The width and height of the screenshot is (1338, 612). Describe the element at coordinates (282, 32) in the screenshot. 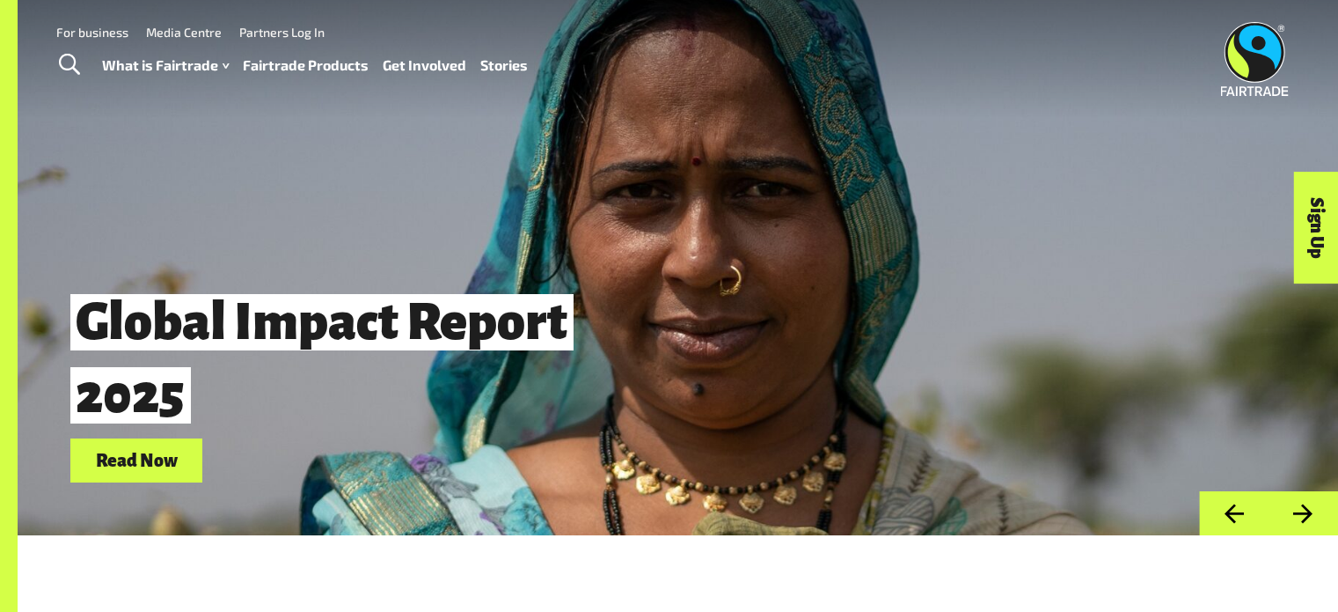

I see `a: Partners Log In` at that location.